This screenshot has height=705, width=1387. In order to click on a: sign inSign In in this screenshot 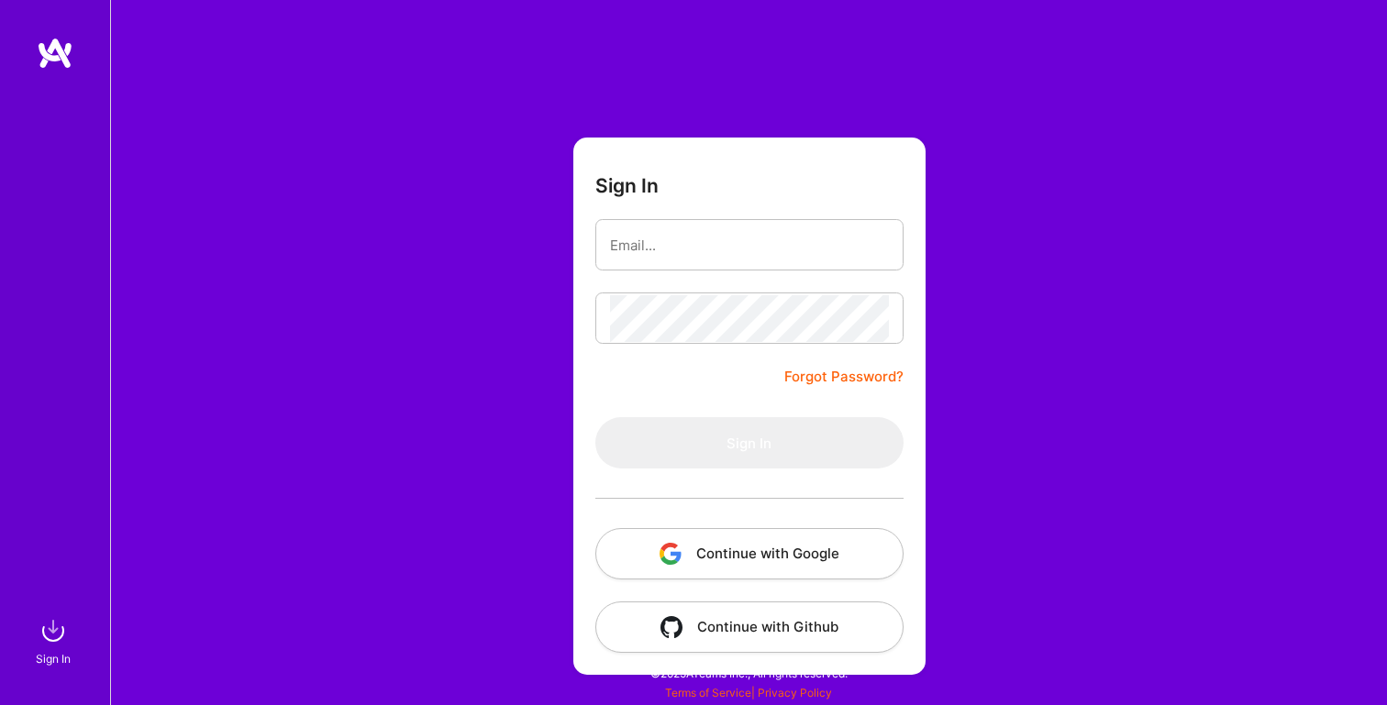, I will do `click(55, 640)`.